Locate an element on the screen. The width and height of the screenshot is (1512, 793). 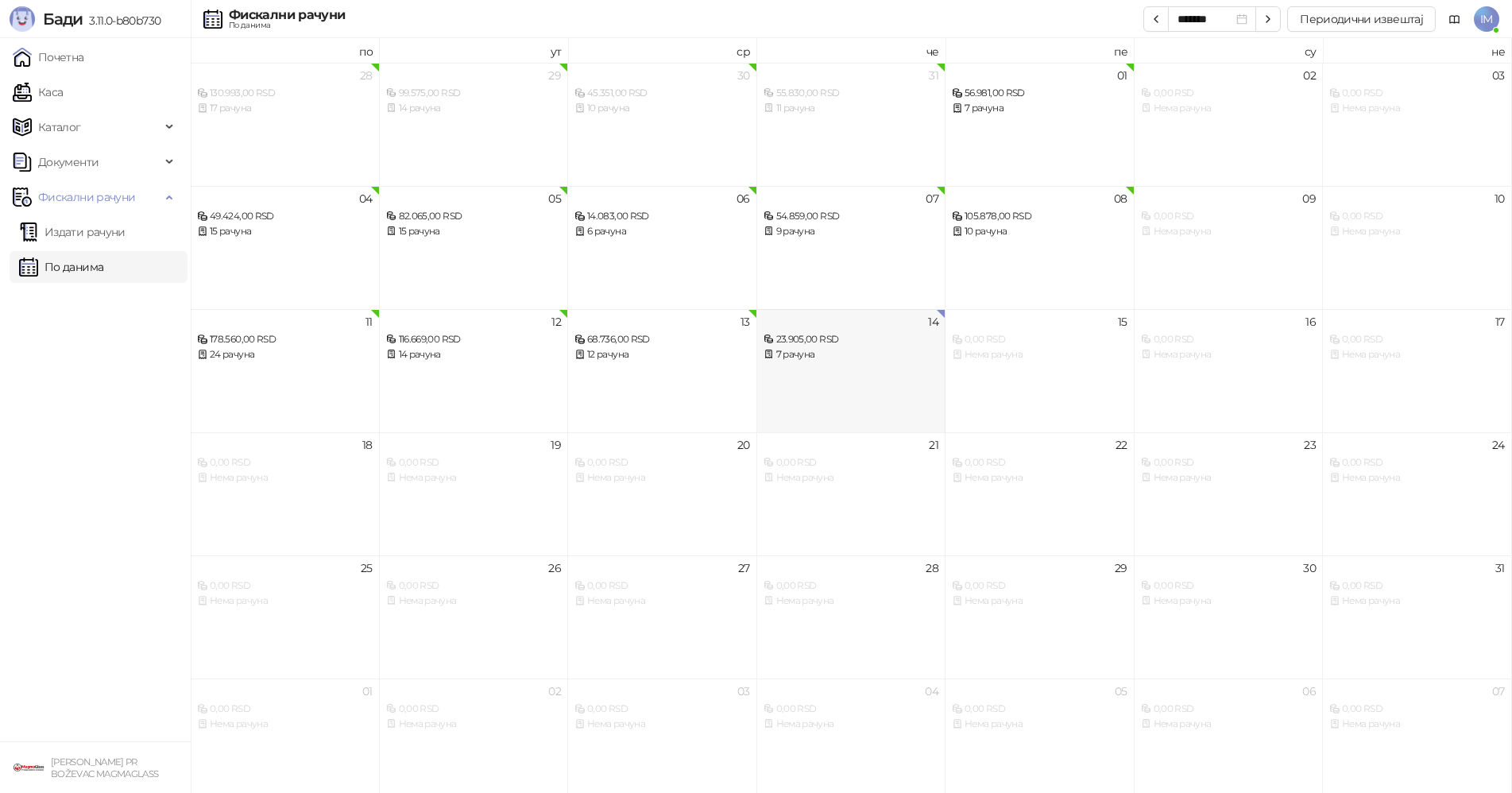
td: 2025-08-09 is located at coordinates (1229, 247).